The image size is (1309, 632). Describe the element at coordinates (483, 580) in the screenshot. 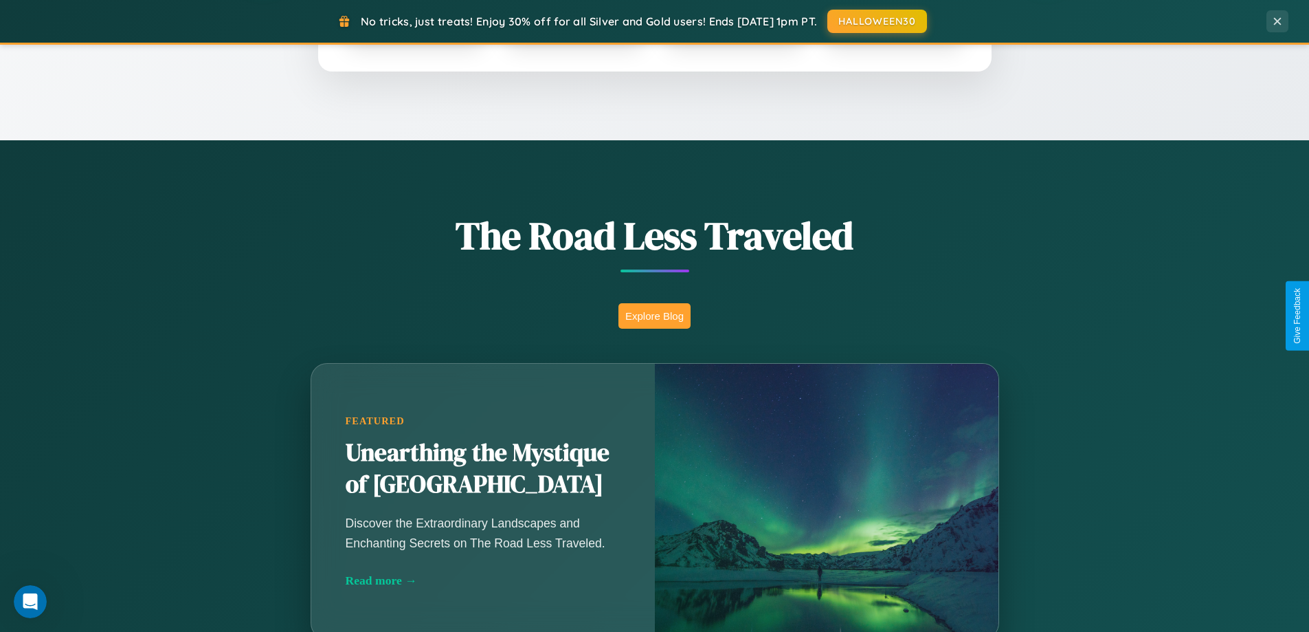

I see `div: Read more →` at that location.